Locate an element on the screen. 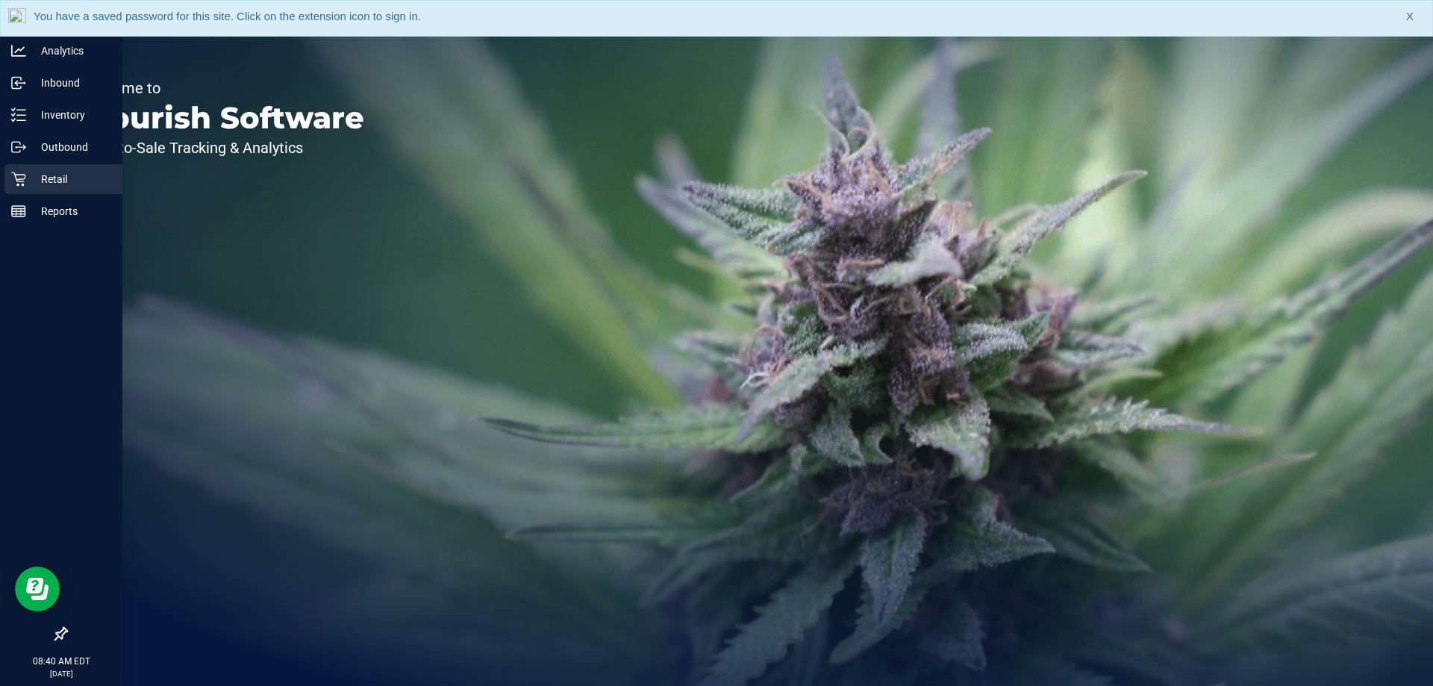  p: Outbound is located at coordinates (71, 147).